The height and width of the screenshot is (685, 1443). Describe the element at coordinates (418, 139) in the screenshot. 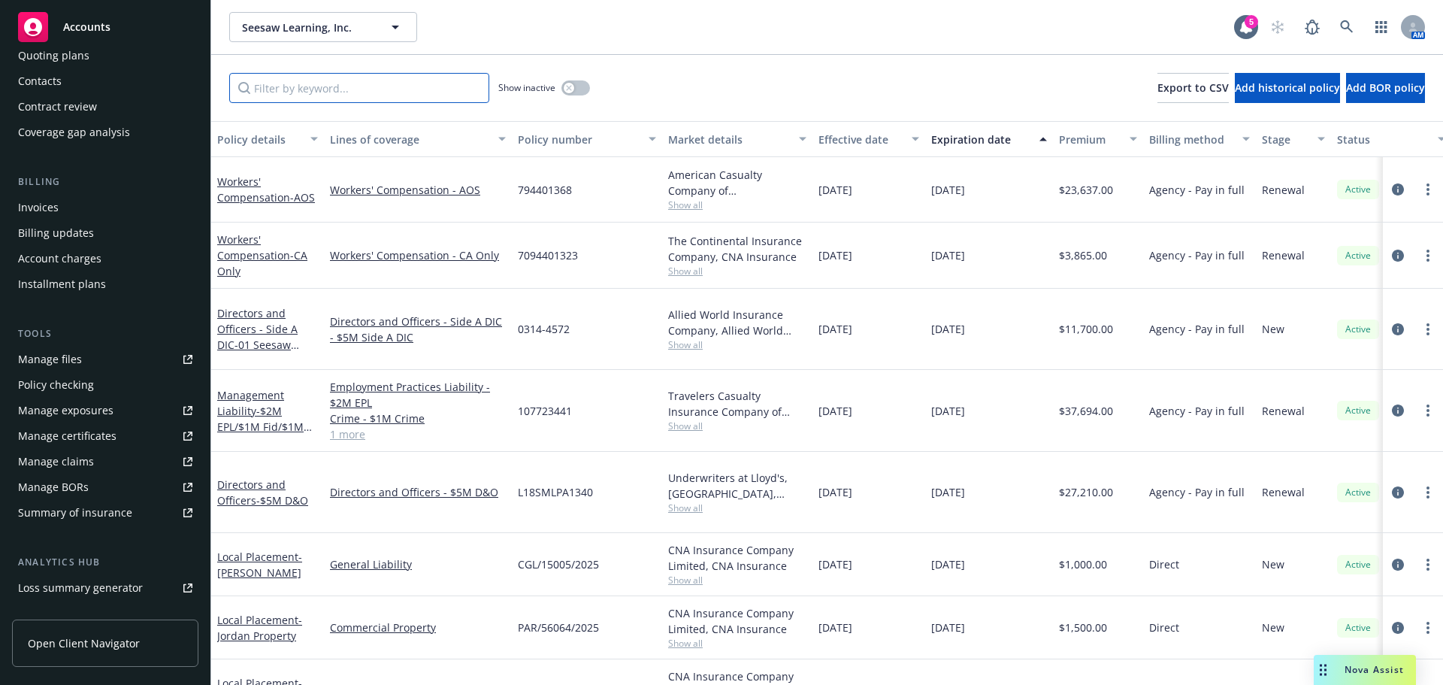

I see `button: Lines of coverage` at that location.